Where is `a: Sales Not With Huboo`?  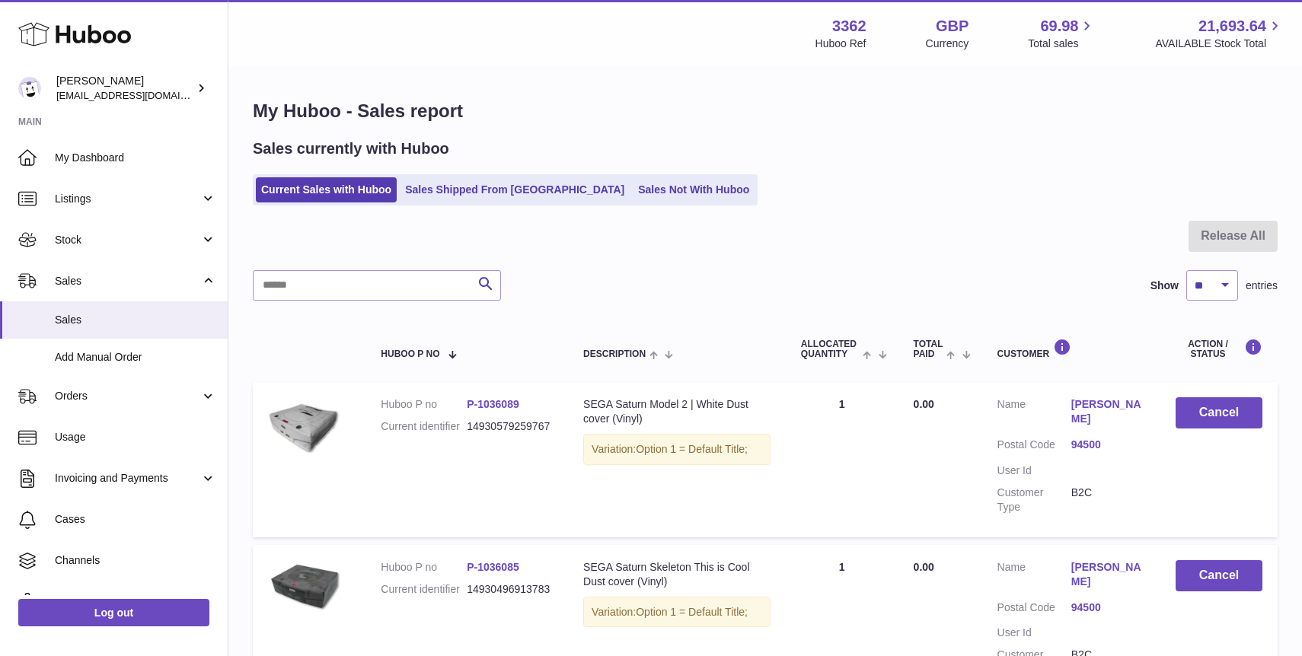
a: Sales Not With Huboo is located at coordinates (693, 190).